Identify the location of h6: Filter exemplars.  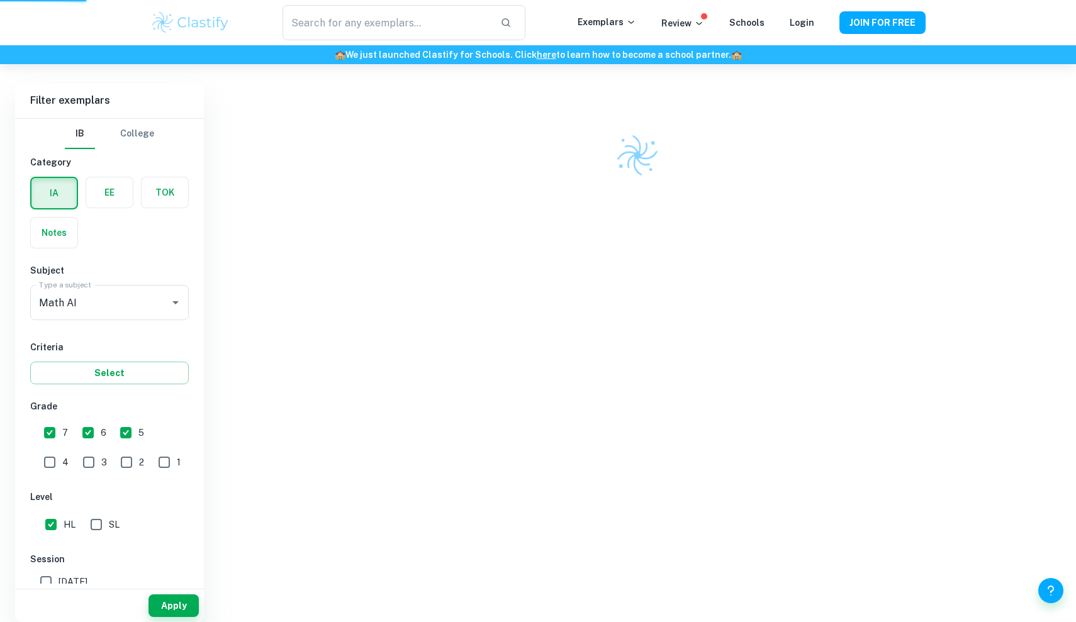
(109, 101).